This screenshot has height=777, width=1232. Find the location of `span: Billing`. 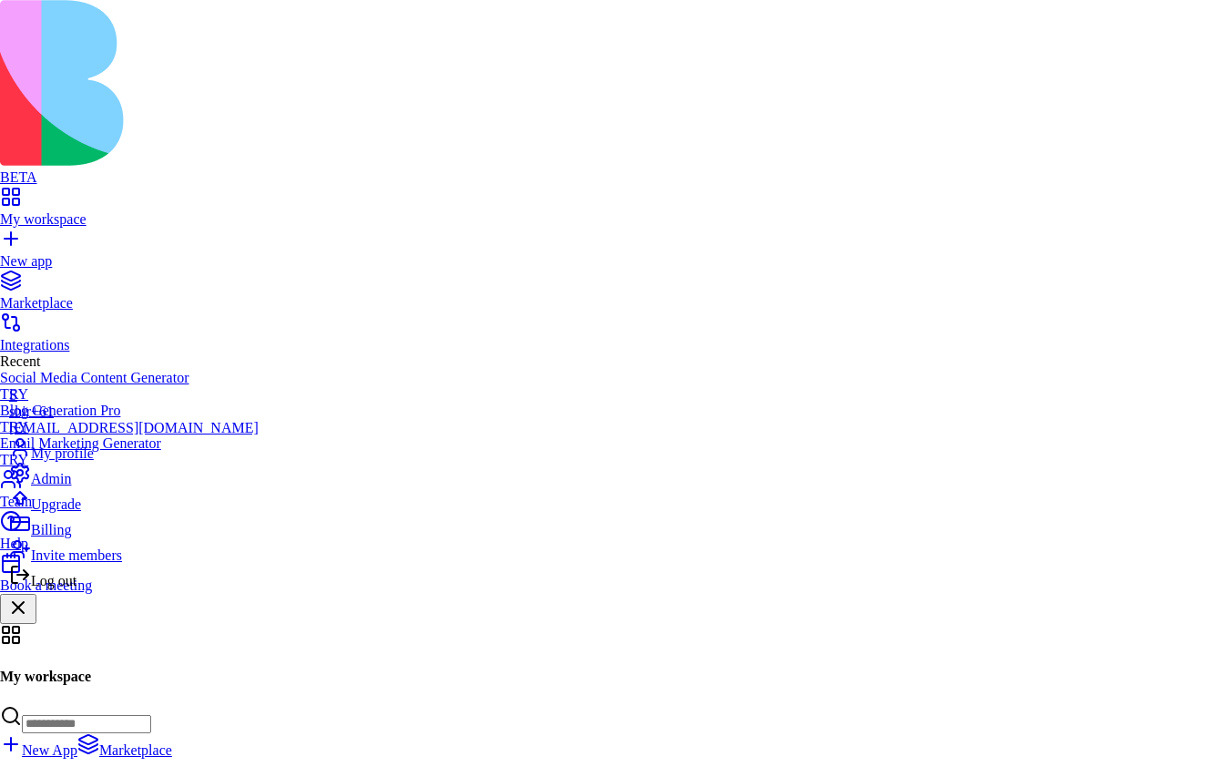

span: Billing is located at coordinates (51, 529).